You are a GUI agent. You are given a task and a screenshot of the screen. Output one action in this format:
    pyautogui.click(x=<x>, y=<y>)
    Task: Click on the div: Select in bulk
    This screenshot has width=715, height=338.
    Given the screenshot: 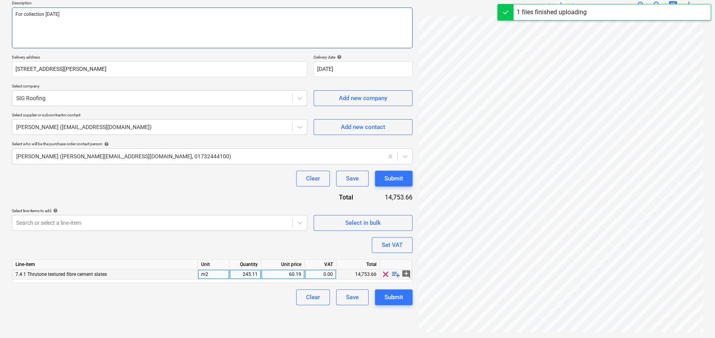 What is the action you would take?
    pyautogui.click(x=363, y=223)
    